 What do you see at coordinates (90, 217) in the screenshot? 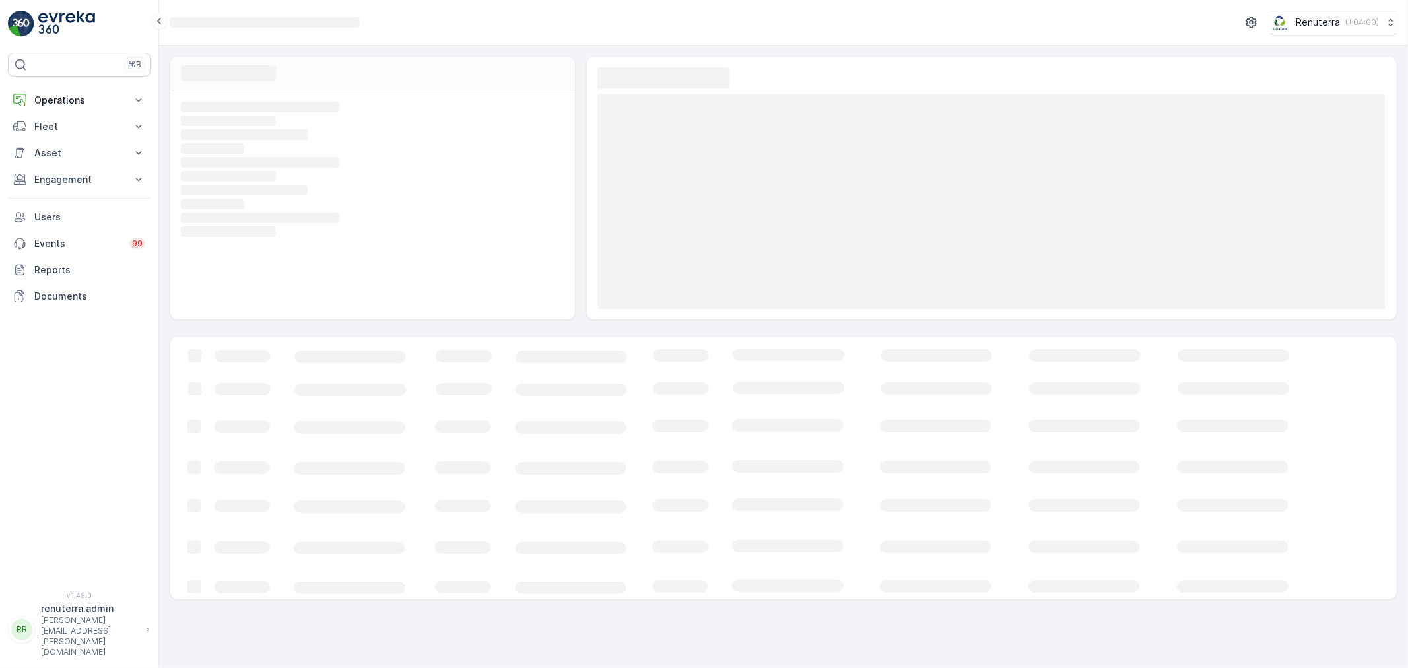
I see `p: Users` at bounding box center [90, 217].